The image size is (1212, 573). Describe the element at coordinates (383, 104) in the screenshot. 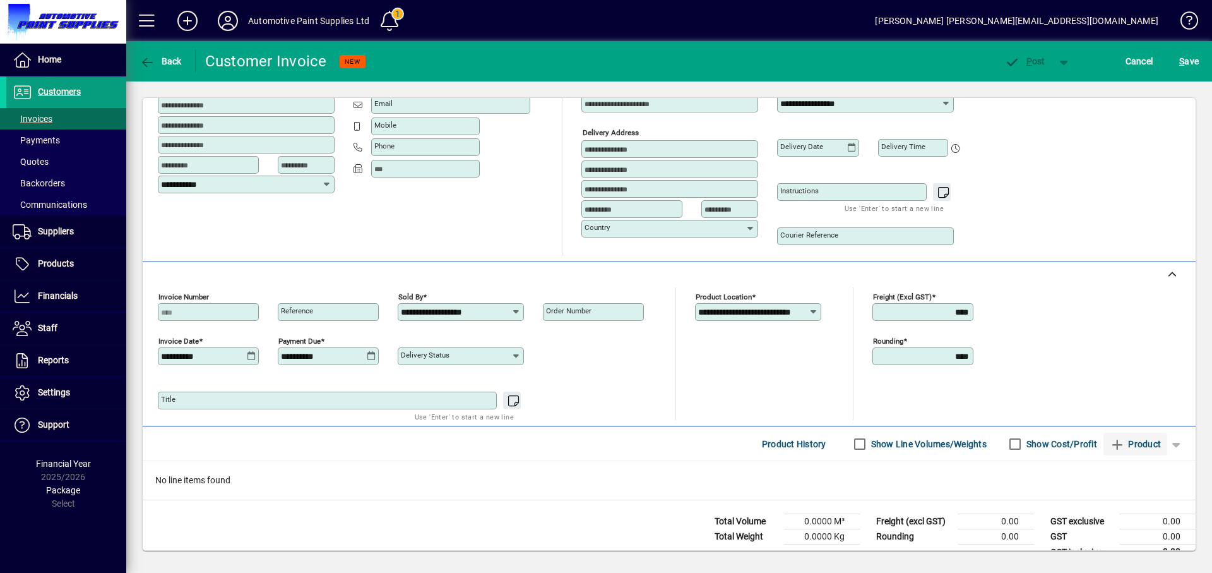

I see `mat-label: Email` at that location.